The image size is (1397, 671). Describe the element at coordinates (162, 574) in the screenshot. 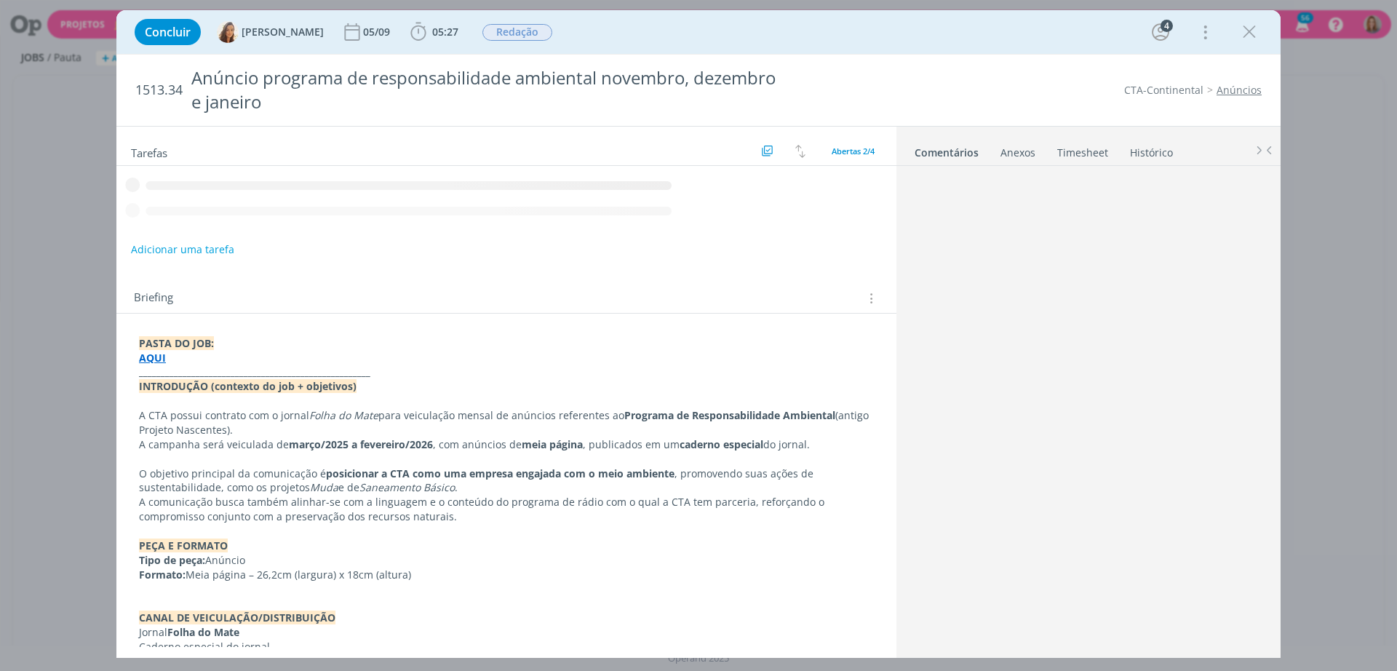

I see `strong: Formato:` at that location.